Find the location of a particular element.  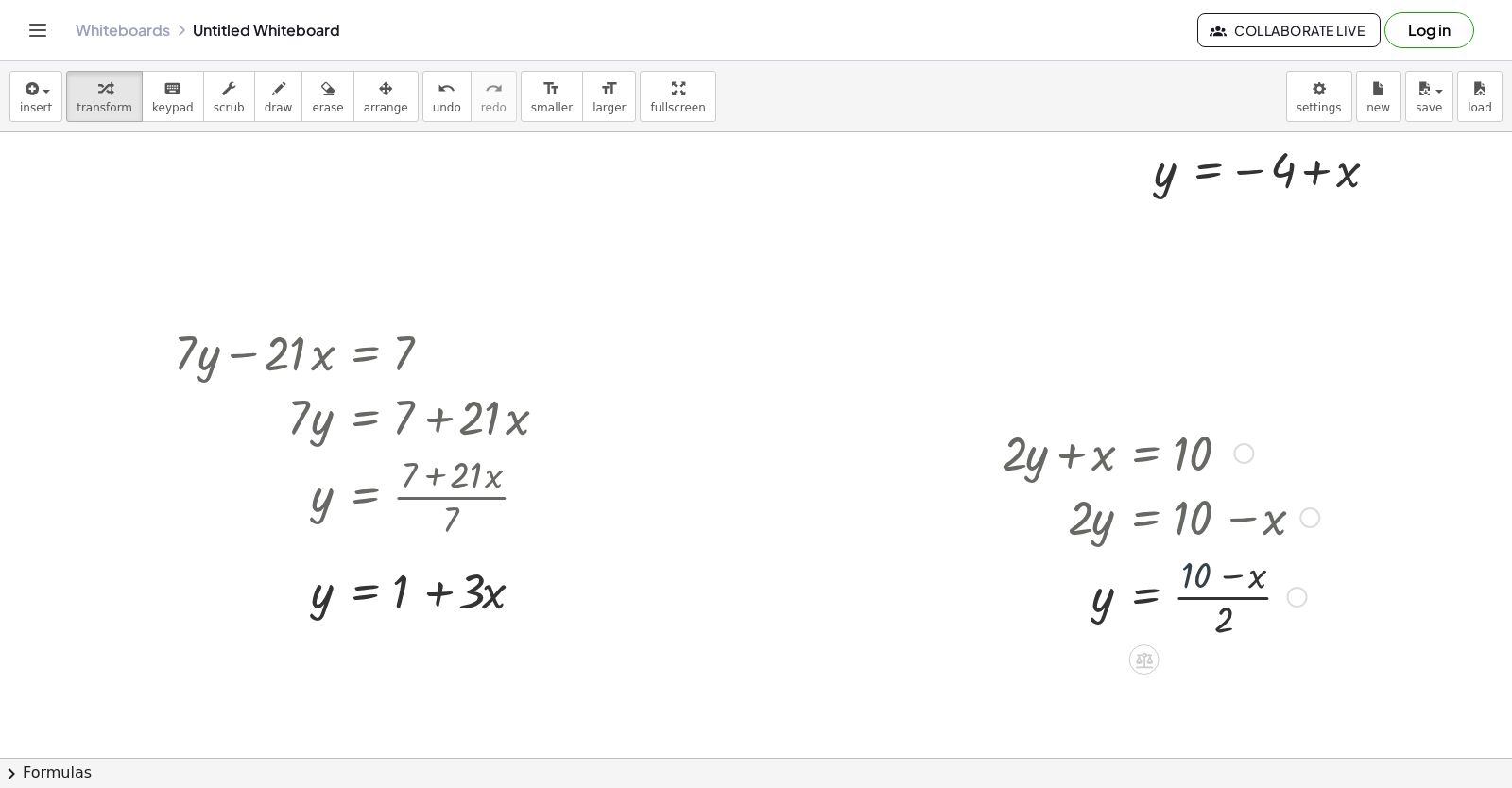

i: keyboard is located at coordinates (172, 89).